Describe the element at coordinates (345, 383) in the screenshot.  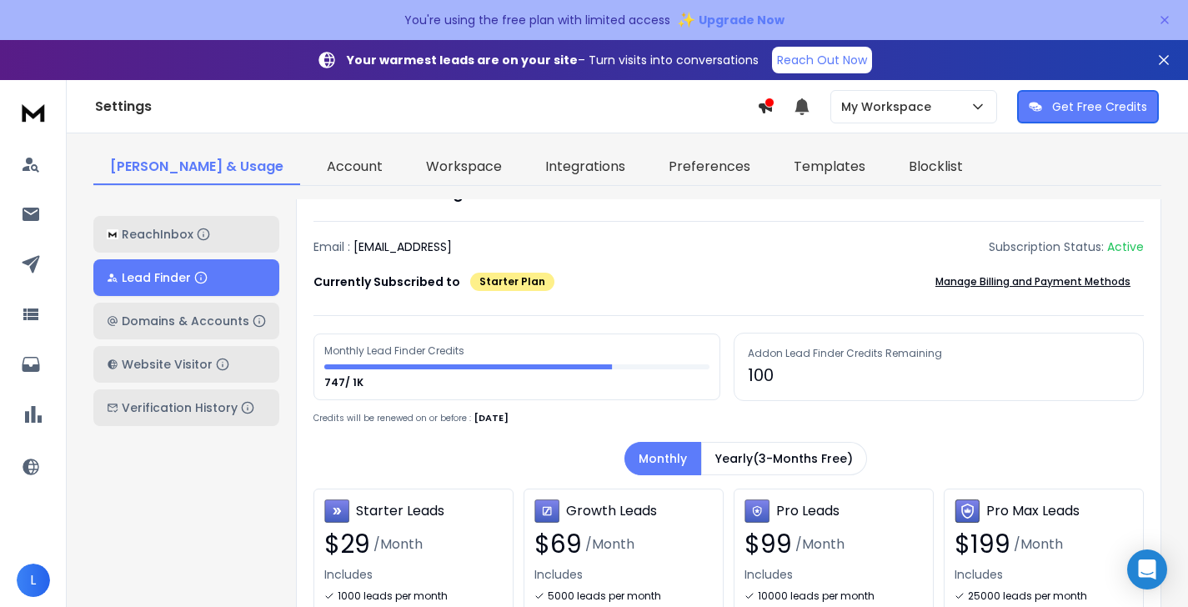
I see `p: 747/ 1K` at that location.